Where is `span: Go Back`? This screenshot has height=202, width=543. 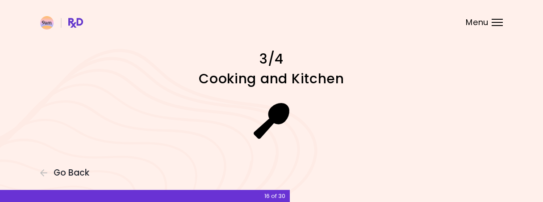
span: Go Back is located at coordinates (72, 173).